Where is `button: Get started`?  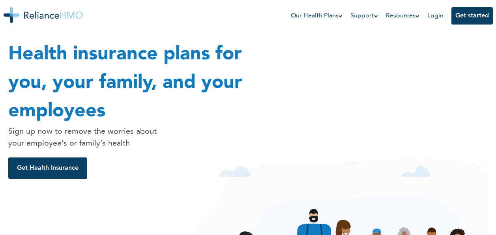
button: Get started is located at coordinates (472, 16).